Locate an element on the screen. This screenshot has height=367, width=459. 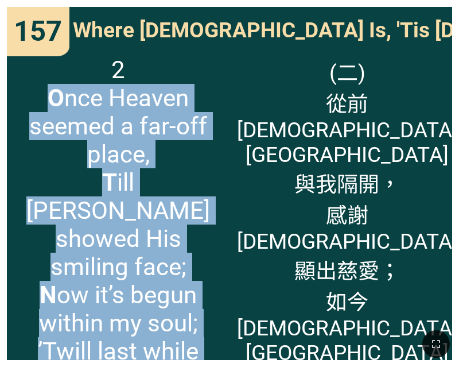
span: 157 is located at coordinates (38, 31).